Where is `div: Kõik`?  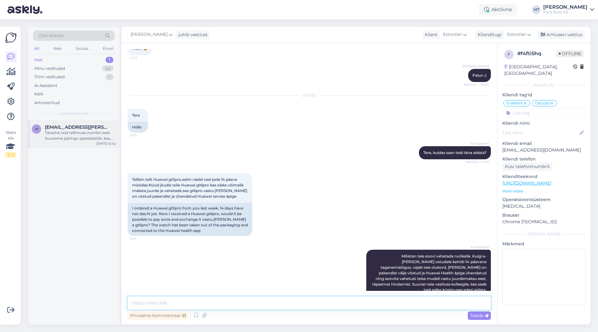
div: Kõik is located at coordinates (39, 94).